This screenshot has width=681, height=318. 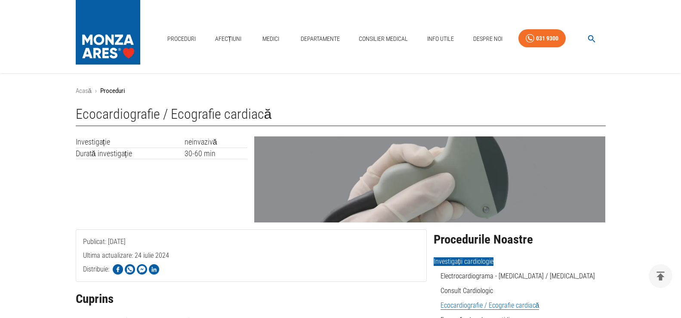 What do you see at coordinates (182, 39) in the screenshot?
I see `a: Proceduri` at bounding box center [182, 39].